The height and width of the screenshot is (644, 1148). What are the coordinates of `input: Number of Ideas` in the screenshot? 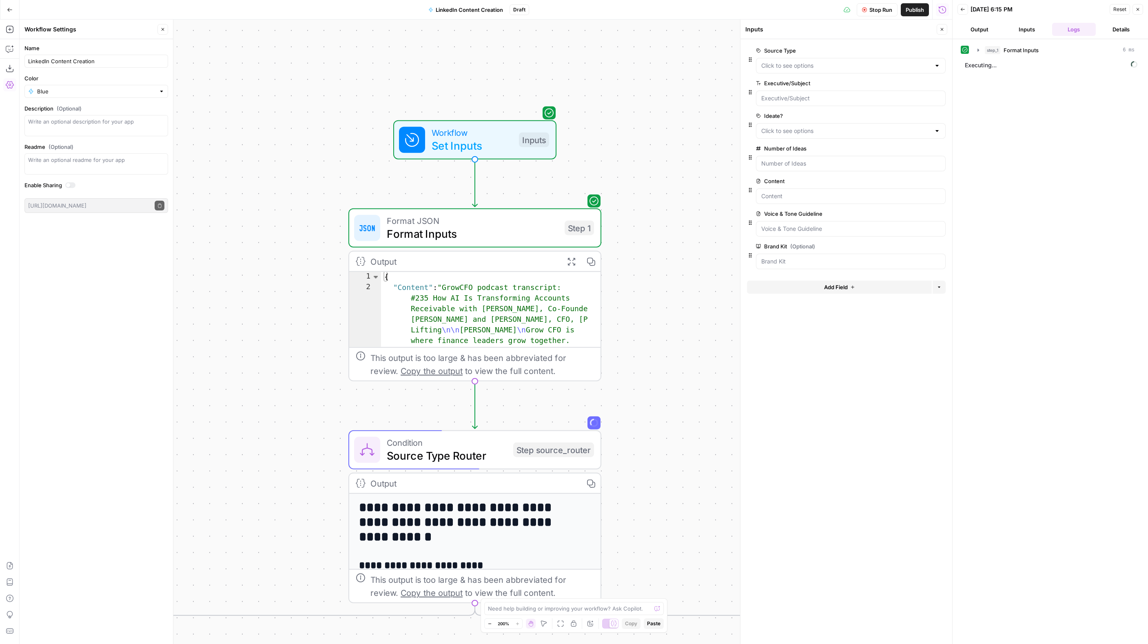 It's located at (851, 164).